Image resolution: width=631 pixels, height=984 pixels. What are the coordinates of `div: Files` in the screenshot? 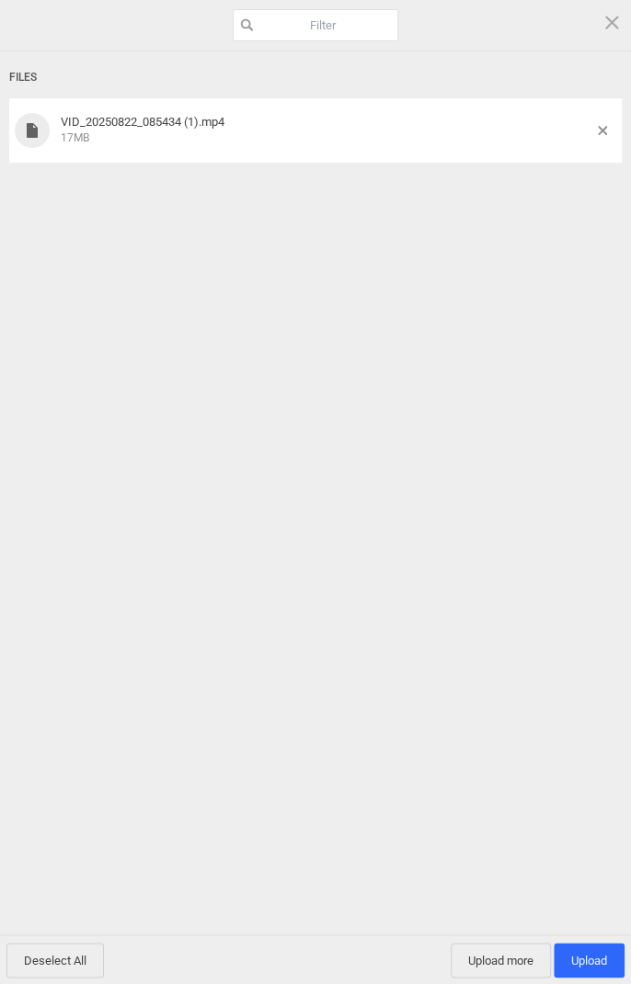 It's located at (315, 77).